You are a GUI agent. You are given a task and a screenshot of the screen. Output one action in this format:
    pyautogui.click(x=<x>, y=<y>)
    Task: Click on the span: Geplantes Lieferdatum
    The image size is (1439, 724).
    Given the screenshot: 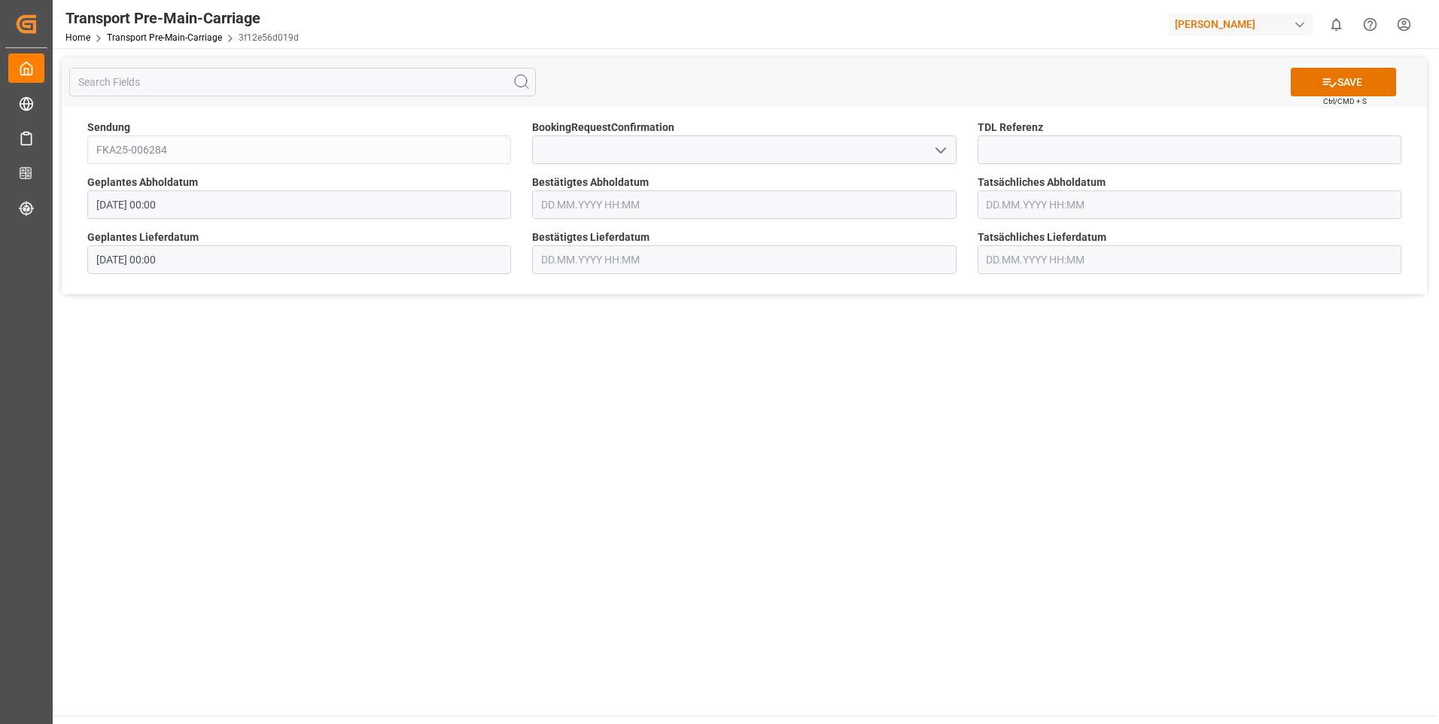 What is the action you would take?
    pyautogui.click(x=143, y=237)
    